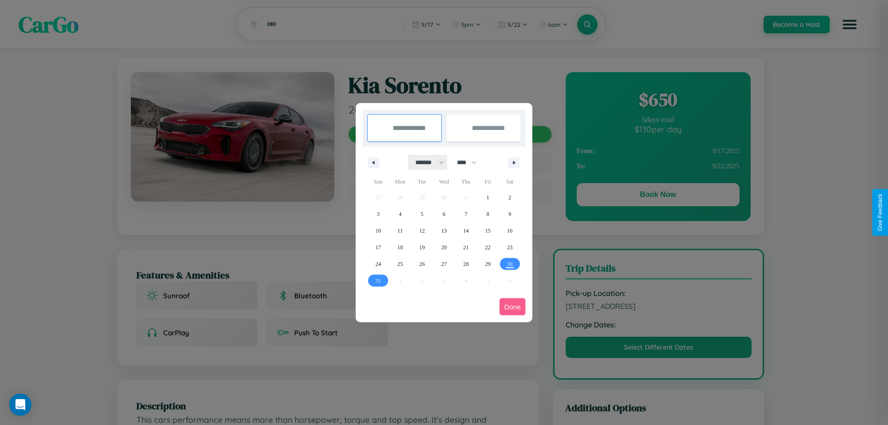 Image resolution: width=888 pixels, height=425 pixels. I want to click on span: Fri, so click(488, 182).